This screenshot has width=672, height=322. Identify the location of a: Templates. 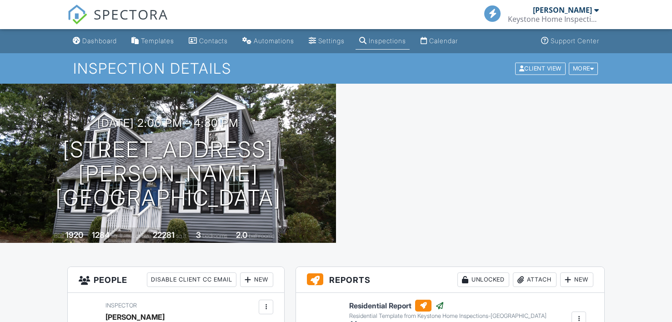
(153, 41).